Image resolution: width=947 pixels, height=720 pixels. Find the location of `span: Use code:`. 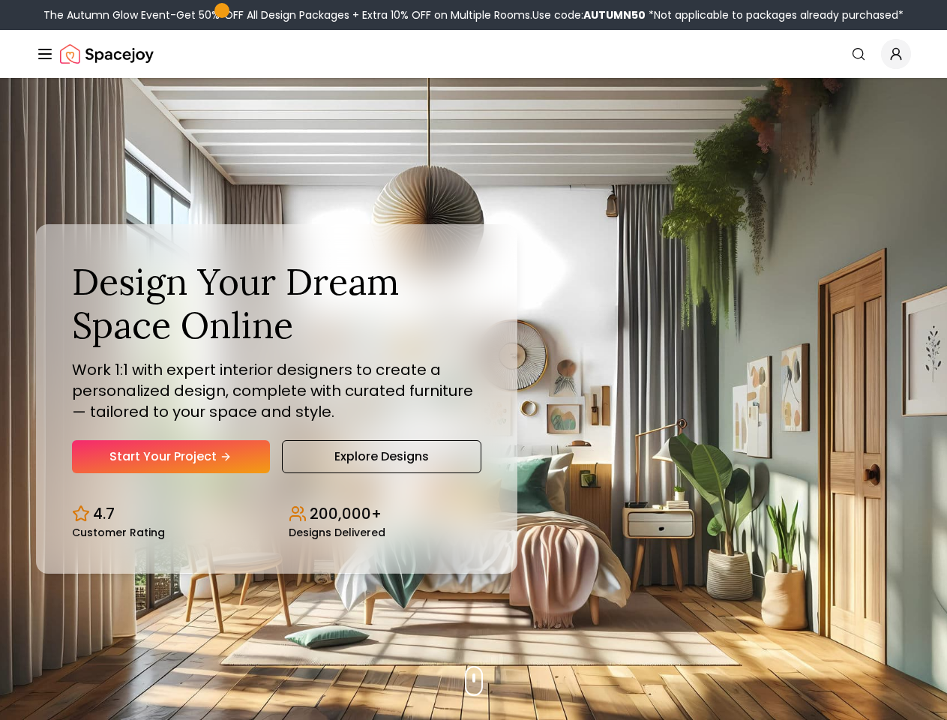

span: Use code: is located at coordinates (589, 15).